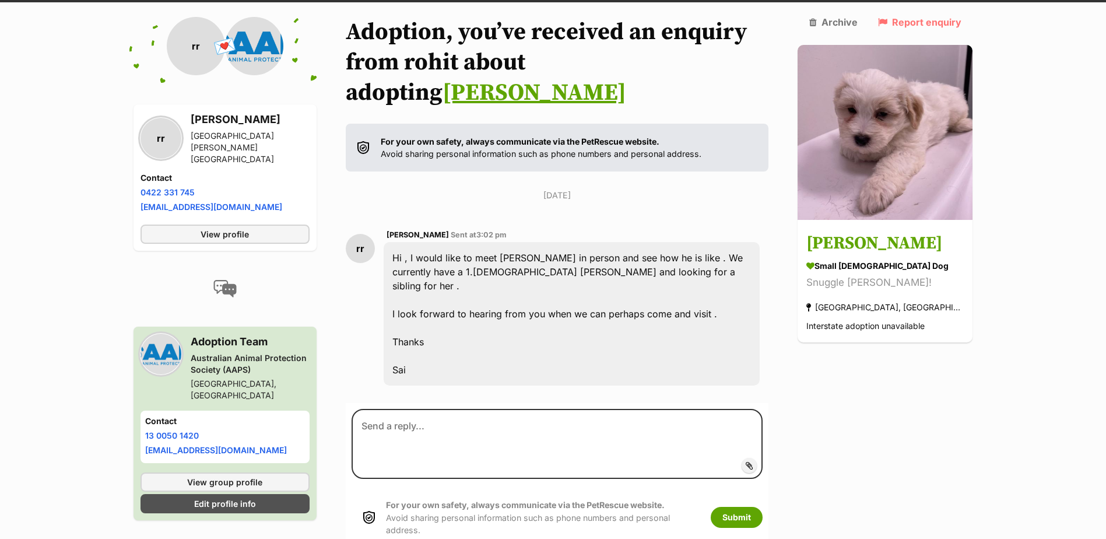 This screenshot has height=539, width=1106. I want to click on a: View group profile, so click(225, 482).